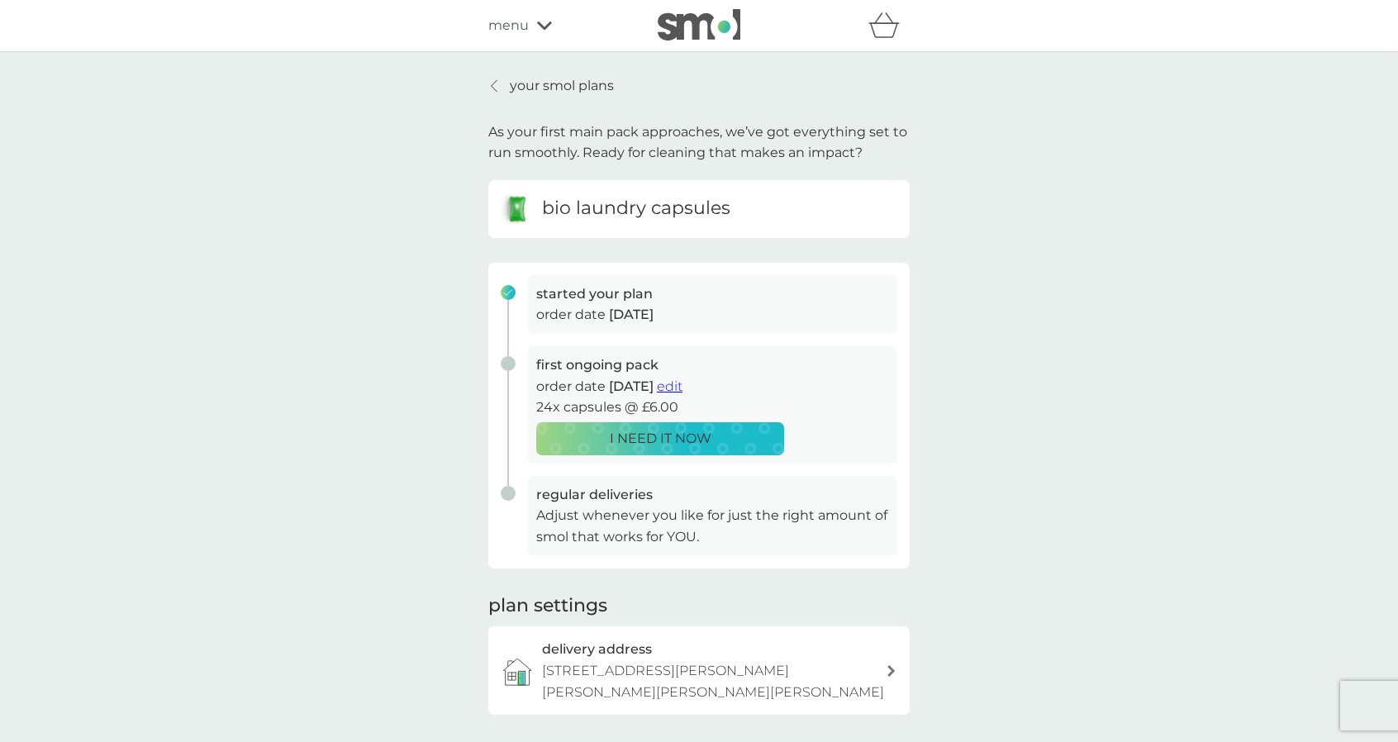  I want to click on button: I NEED IT NOW, so click(660, 439).